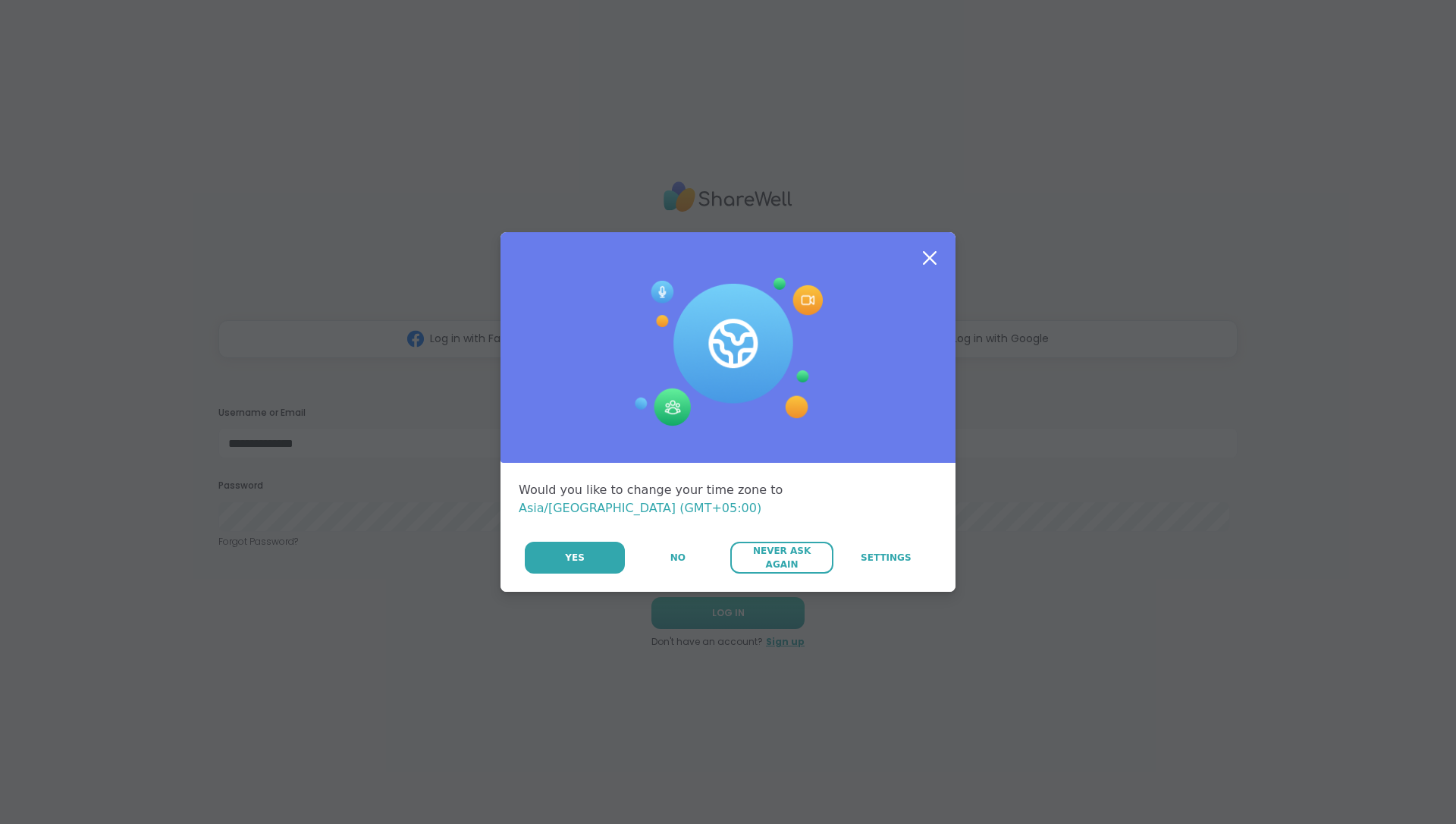 This screenshot has width=1456, height=824. I want to click on div: Would you like to change your time zone to, so click(728, 499).